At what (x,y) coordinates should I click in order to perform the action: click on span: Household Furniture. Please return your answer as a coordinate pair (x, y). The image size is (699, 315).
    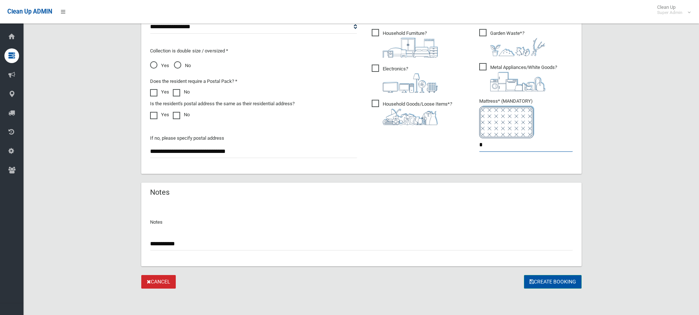
    Looking at the image, I should click on (405, 43).